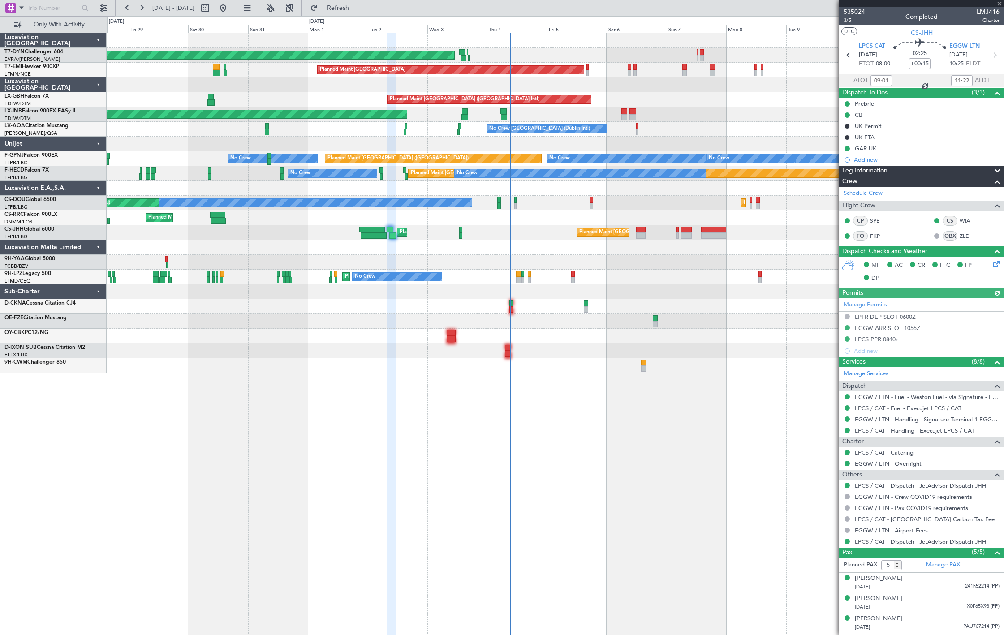  Describe the element at coordinates (849, 31) in the screenshot. I see `button: UTC` at that location.